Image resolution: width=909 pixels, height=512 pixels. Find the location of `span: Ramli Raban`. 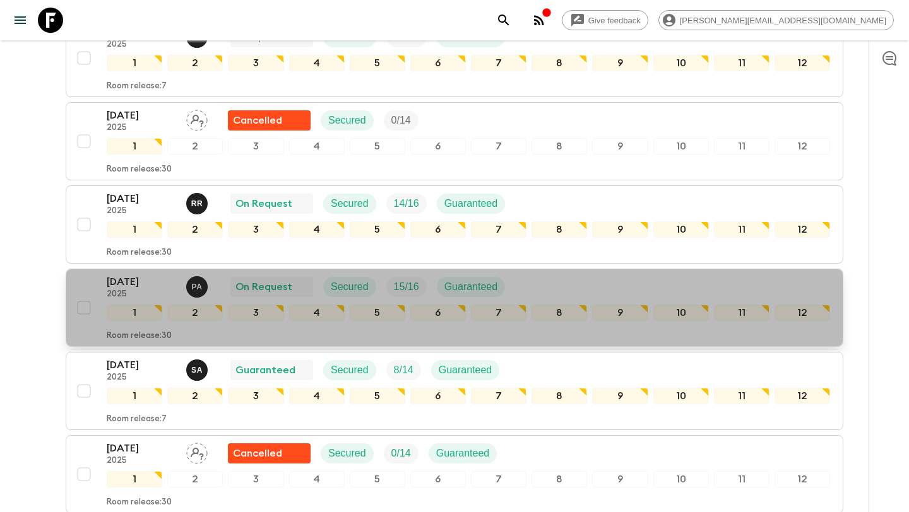

span: Ramli Raban is located at coordinates (198, 202).